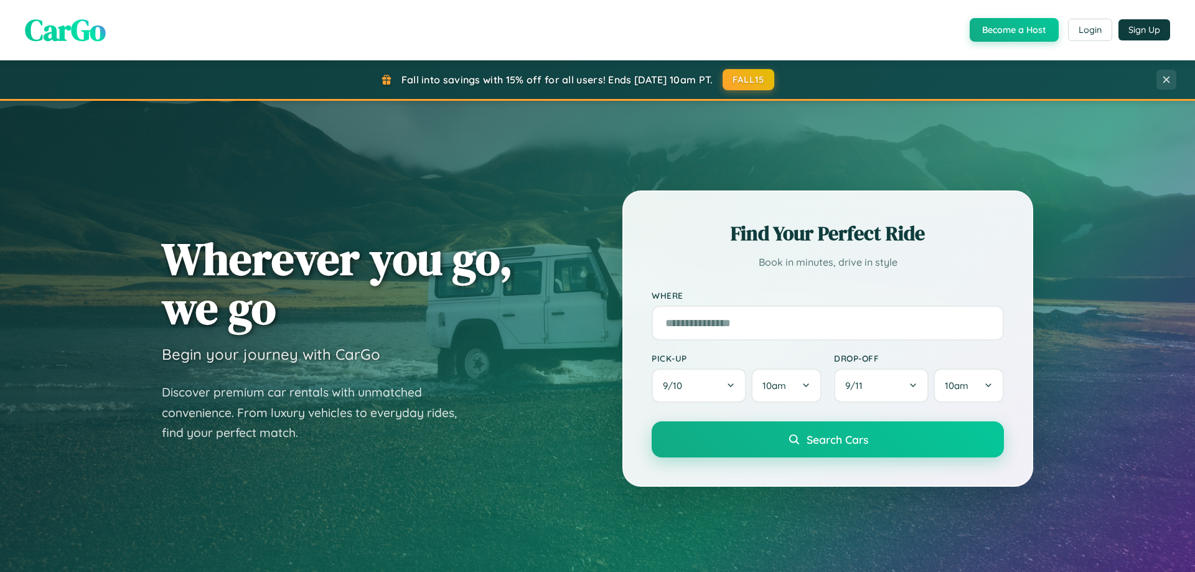  What do you see at coordinates (837, 439) in the screenshot?
I see `span: Search Cars` at bounding box center [837, 439].